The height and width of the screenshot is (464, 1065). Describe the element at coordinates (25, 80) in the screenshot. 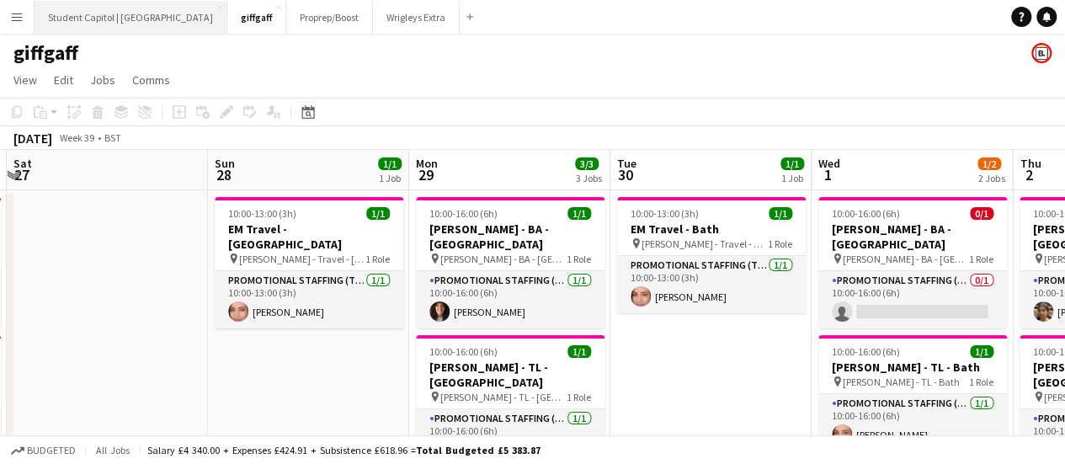

I see `a: View` at that location.